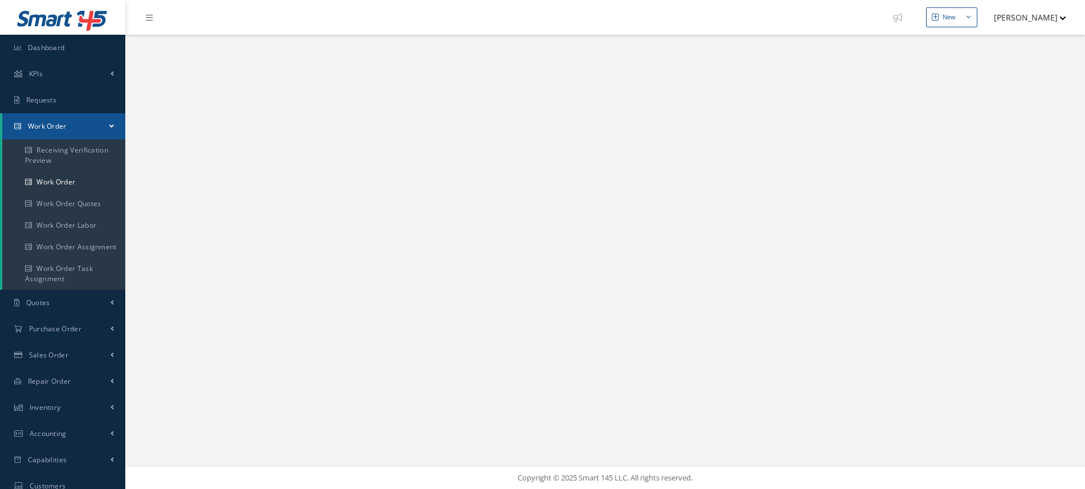  Describe the element at coordinates (64, 247) in the screenshot. I see `a: Work Order Assignment` at that location.